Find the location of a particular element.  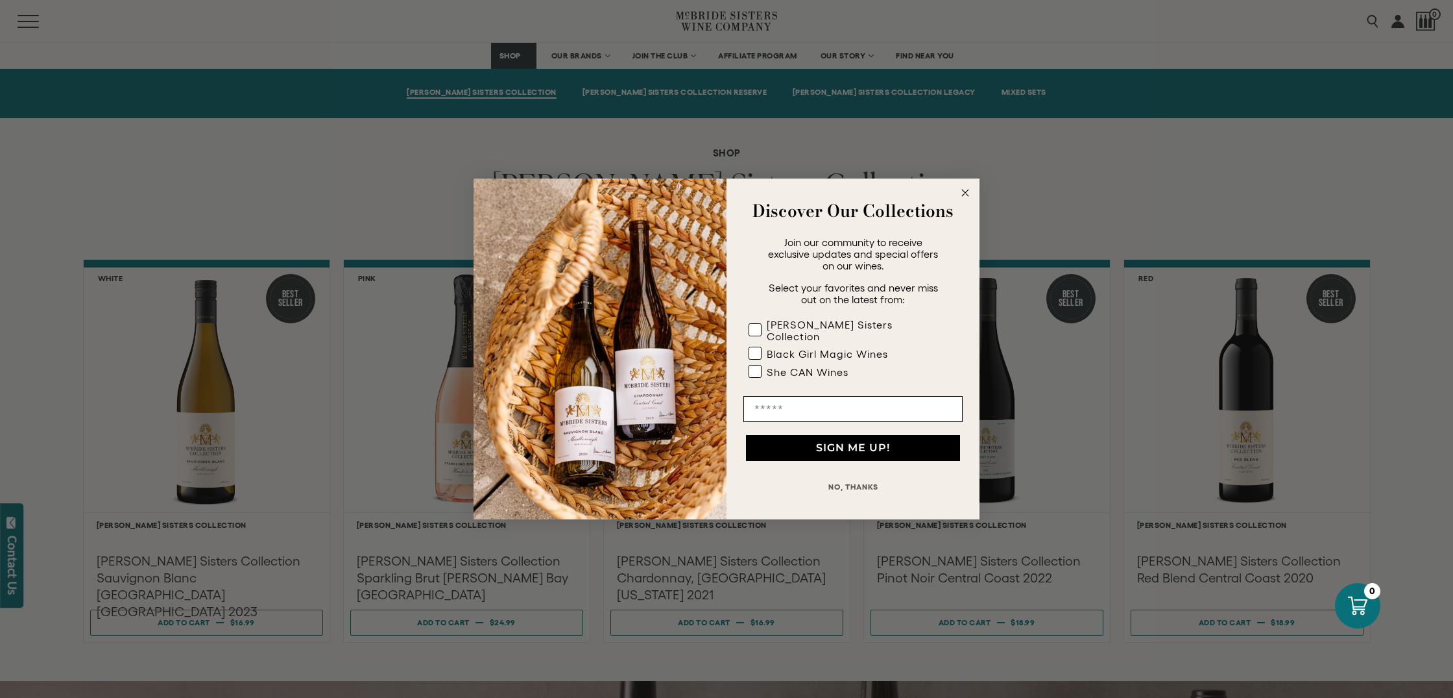

img: 42653730-7e35-4af7-a99d-12bf478283cf.jpeg is located at coordinates (600, 348).